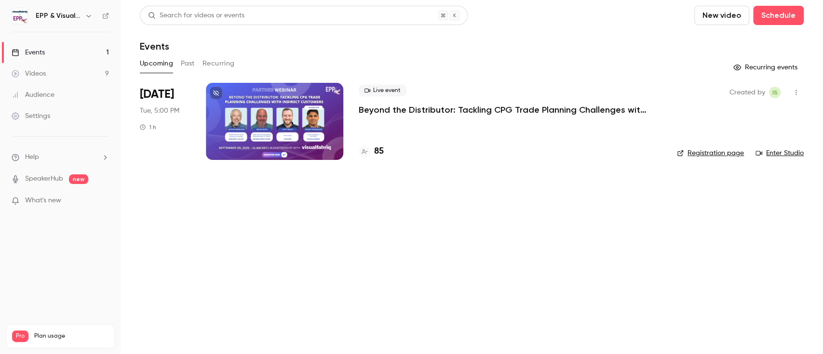  Describe the element at coordinates (774, 93) in the screenshot. I see `span: Itamar Seligsohn` at that location.